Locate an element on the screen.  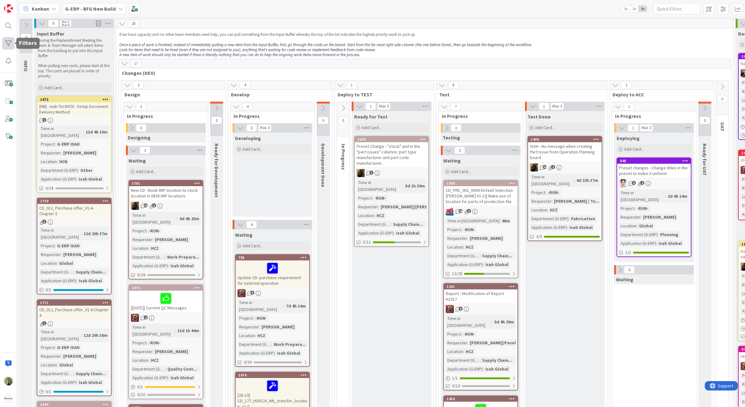
img: ll is located at coordinates (623, 183).